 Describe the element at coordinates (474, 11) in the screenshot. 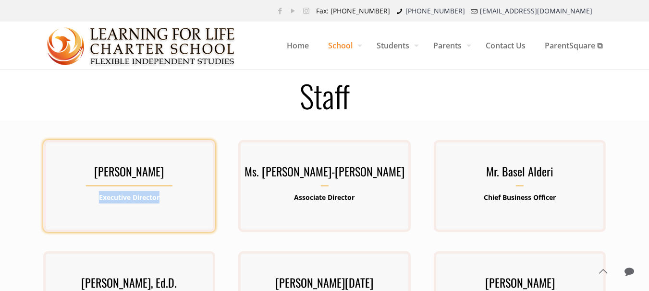

I see `i: mail` at that location.